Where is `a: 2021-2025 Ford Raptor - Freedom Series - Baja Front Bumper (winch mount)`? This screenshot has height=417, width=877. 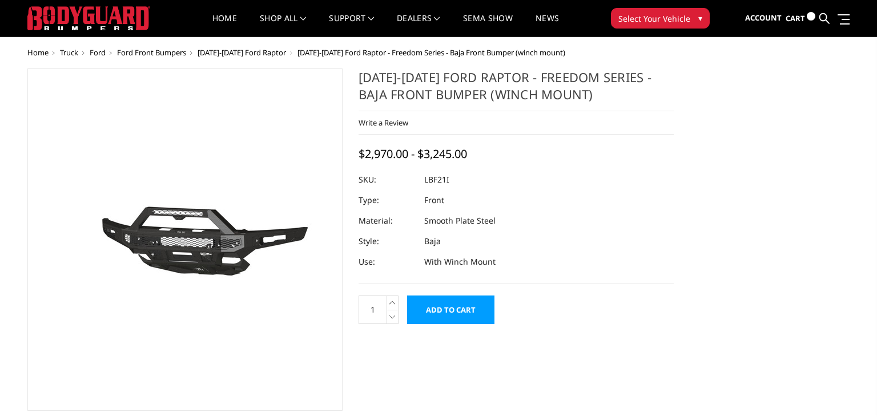
a: 2021-2025 Ford Raptor - Freedom Series - Baja Front Bumper (winch mount) is located at coordinates (185, 240).